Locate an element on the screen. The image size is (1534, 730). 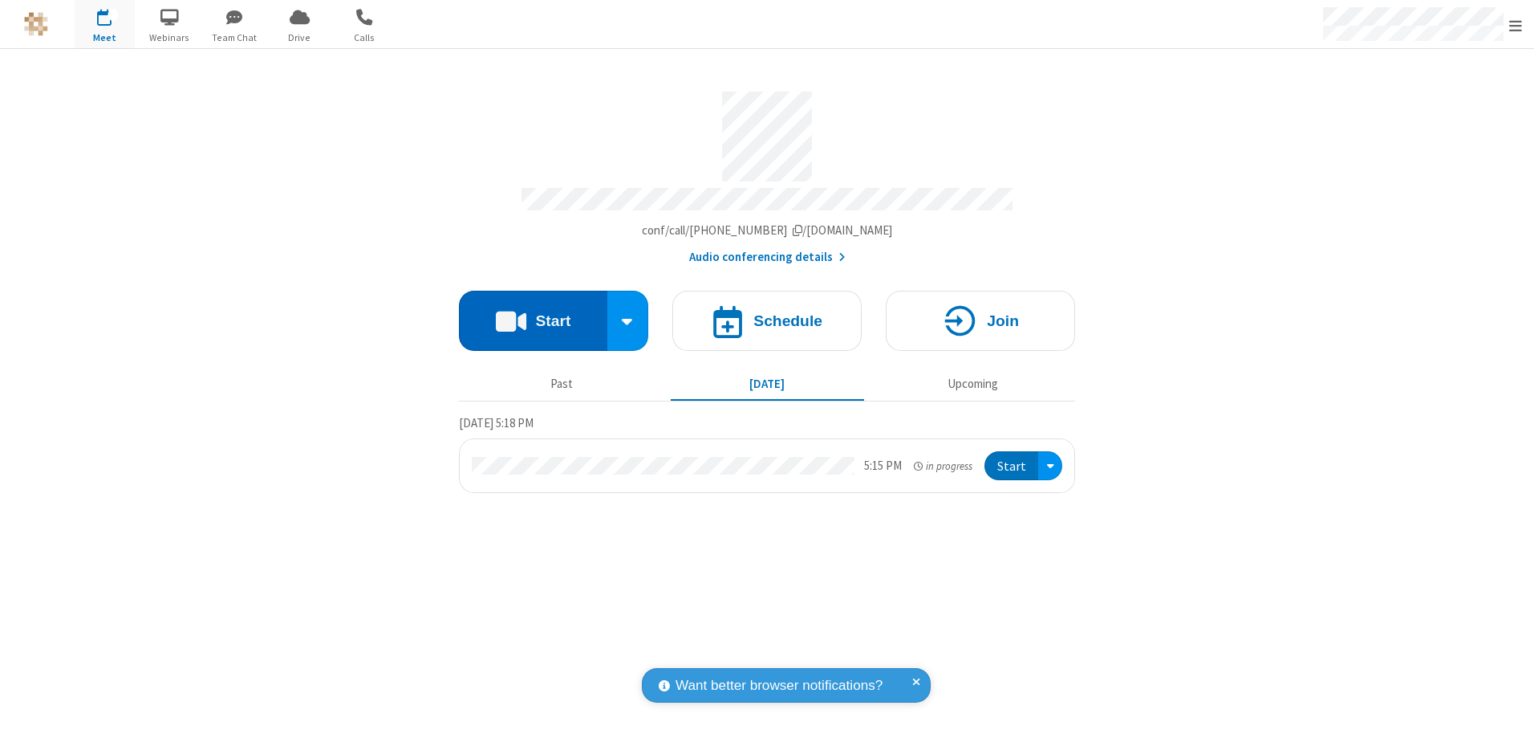
span: Team Chat is located at coordinates (234, 38).